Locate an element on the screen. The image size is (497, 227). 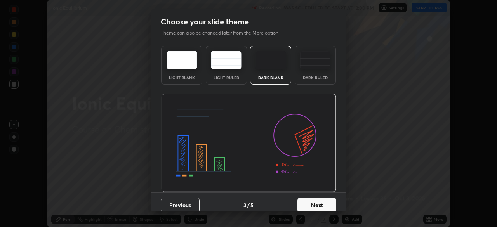
img: darkRuledTheme.de295e13.svg is located at coordinates (315, 60).